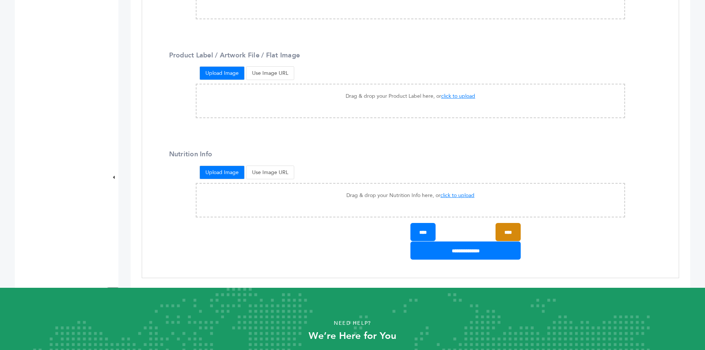 The image size is (705, 350). Describe the element at coordinates (221, 55) in the screenshot. I see `label: Product Label / Artwork File / Flat Image` at that location.